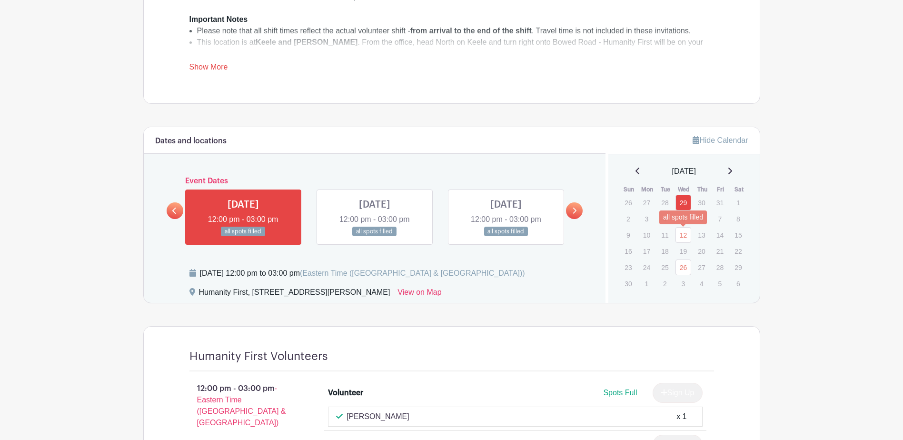 The width and height of the screenshot is (903, 440). I want to click on p: 14, so click(720, 235).